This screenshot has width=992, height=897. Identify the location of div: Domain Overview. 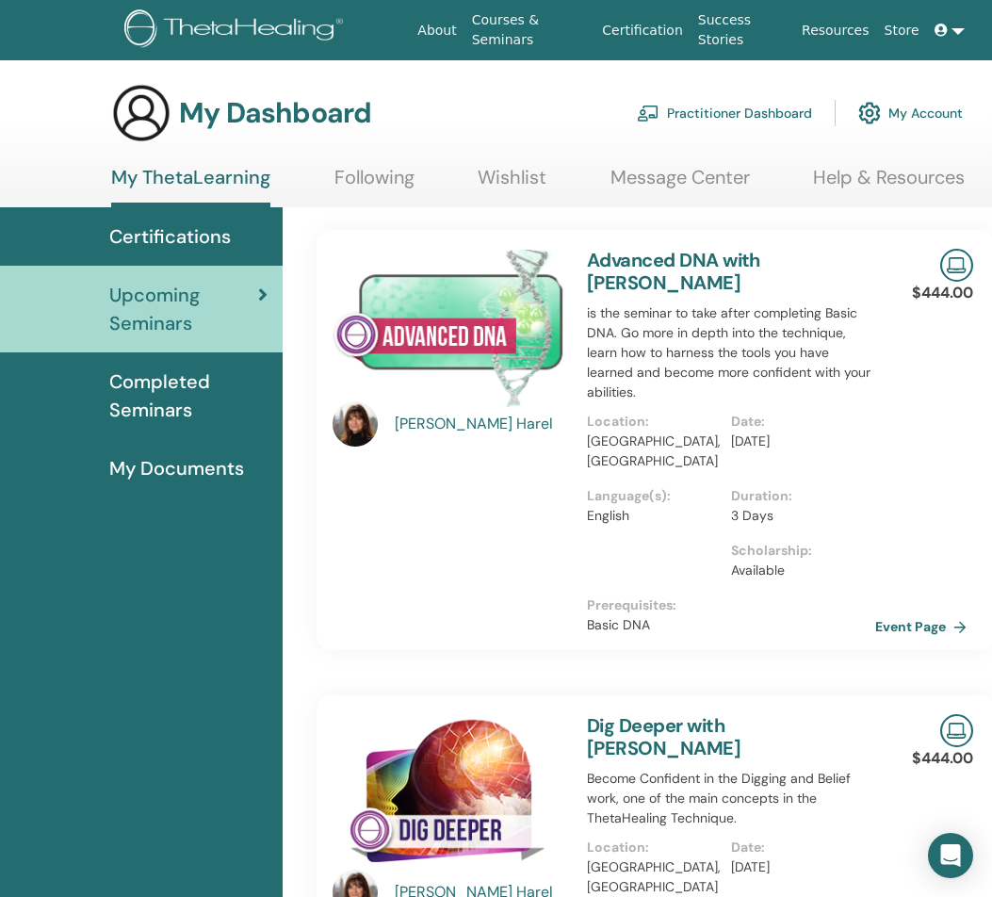
(120, 117).